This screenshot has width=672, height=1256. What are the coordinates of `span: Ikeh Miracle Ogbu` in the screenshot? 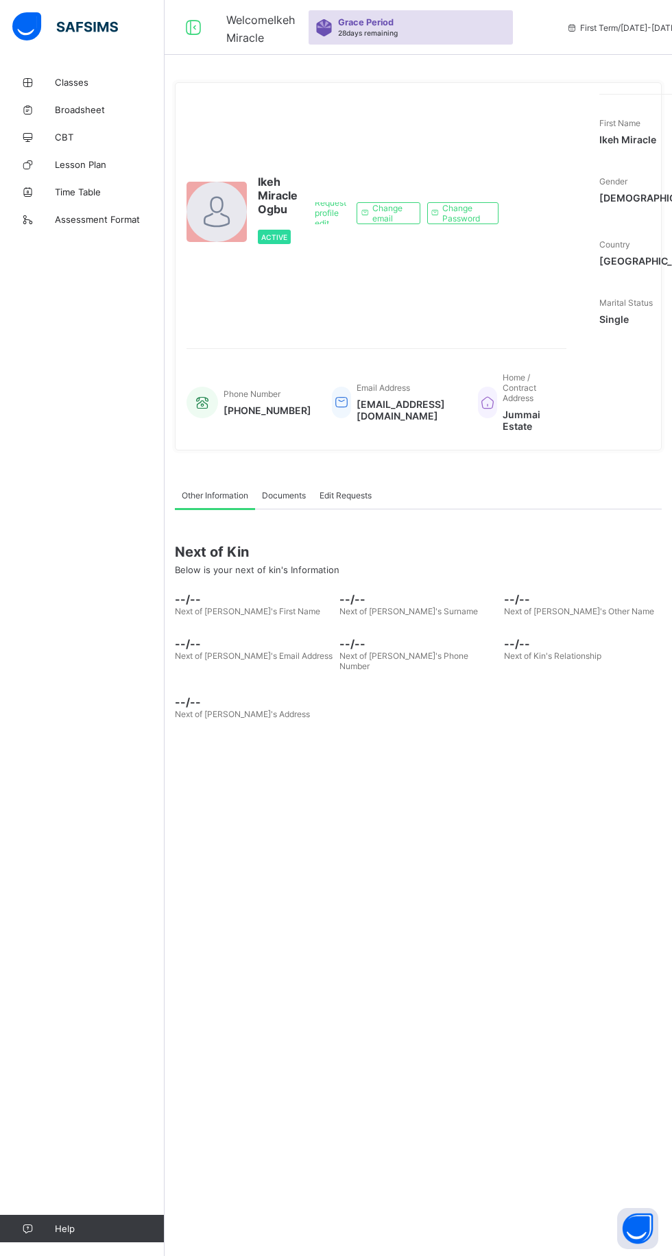 It's located at (278, 195).